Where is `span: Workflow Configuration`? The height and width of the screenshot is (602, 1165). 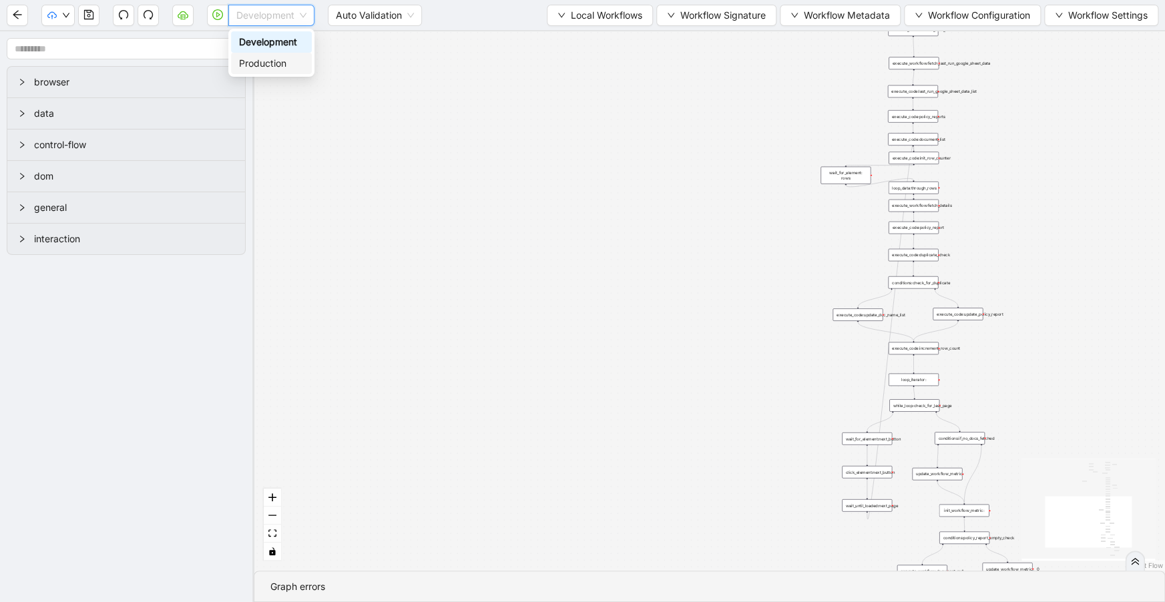
span: Workflow Configuration is located at coordinates (978, 15).